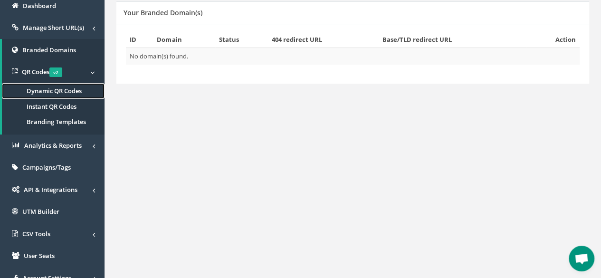 The height and width of the screenshot is (278, 601). Describe the element at coordinates (50, 189) in the screenshot. I see `span: API & Integrations` at that location.